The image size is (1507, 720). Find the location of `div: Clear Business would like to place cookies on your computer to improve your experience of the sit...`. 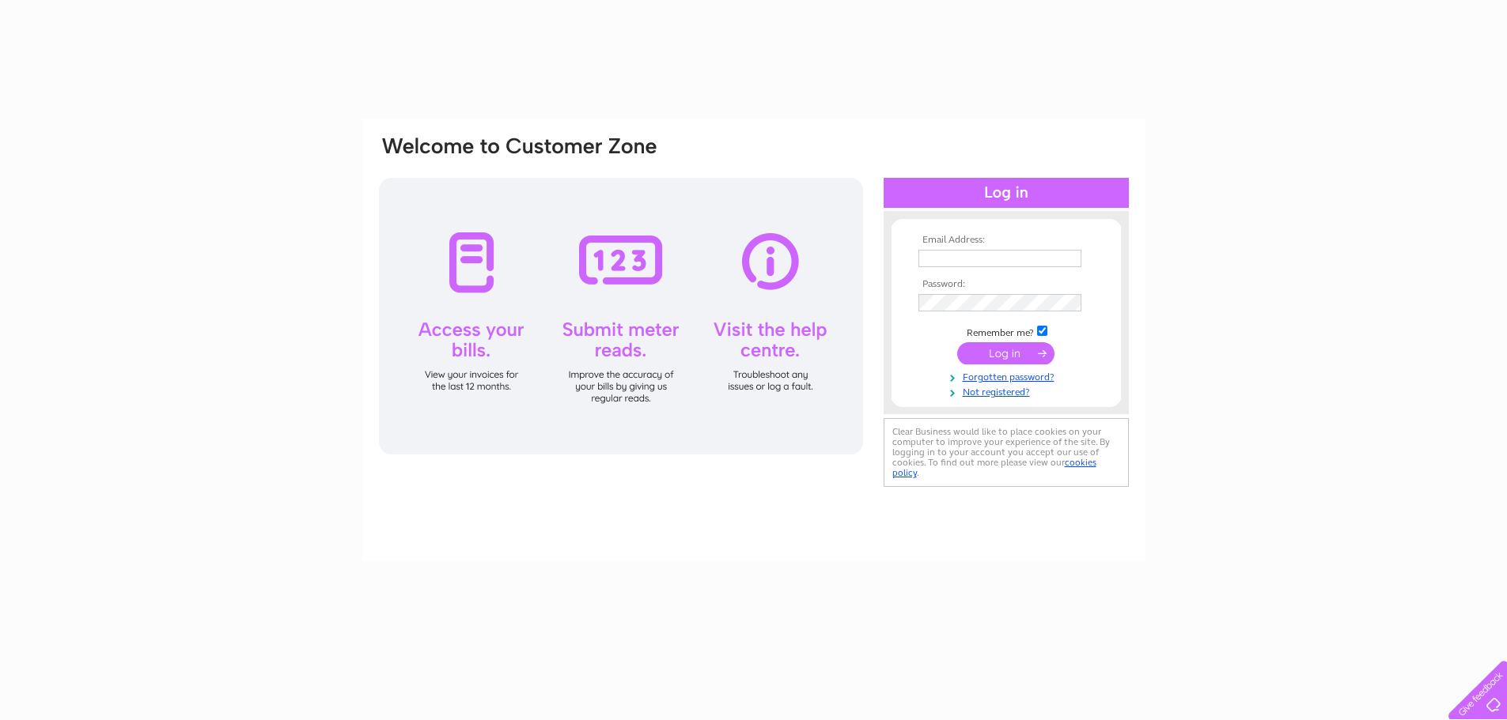

div: Clear Business would like to place cookies on your computer to improve your experience of the sit... is located at coordinates (1006, 452).